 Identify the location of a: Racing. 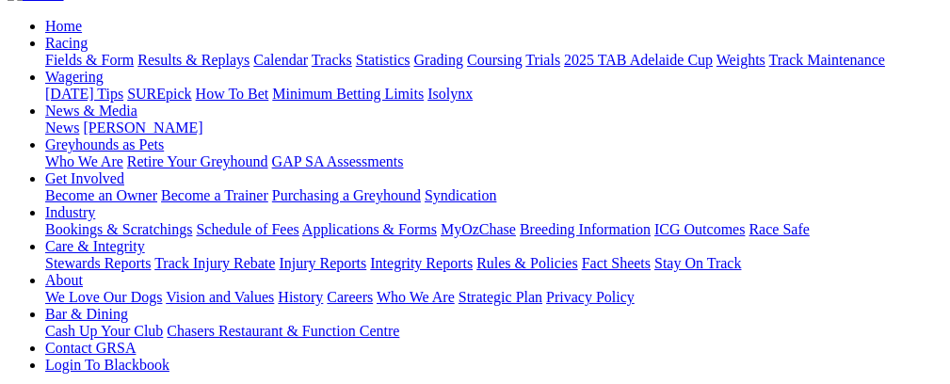
(66, 42).